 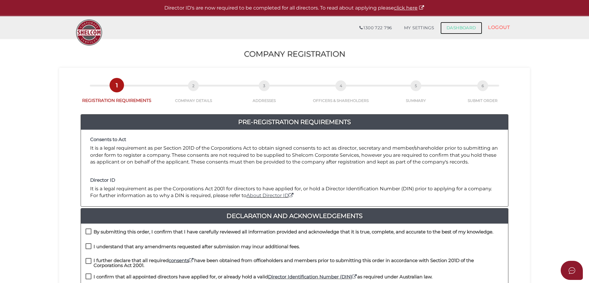 What do you see at coordinates (571, 270) in the screenshot?
I see `button: Open asap` at bounding box center [571, 270].